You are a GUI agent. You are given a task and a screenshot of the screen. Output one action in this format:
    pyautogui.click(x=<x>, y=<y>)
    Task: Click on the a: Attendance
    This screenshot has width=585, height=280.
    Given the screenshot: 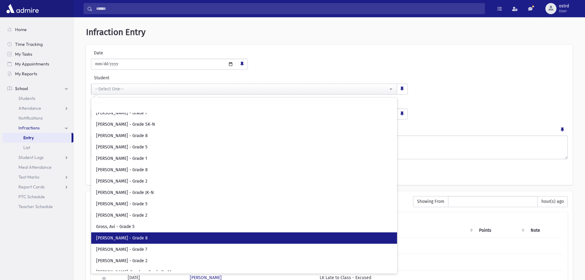 What is the action you would take?
    pyautogui.click(x=38, y=108)
    